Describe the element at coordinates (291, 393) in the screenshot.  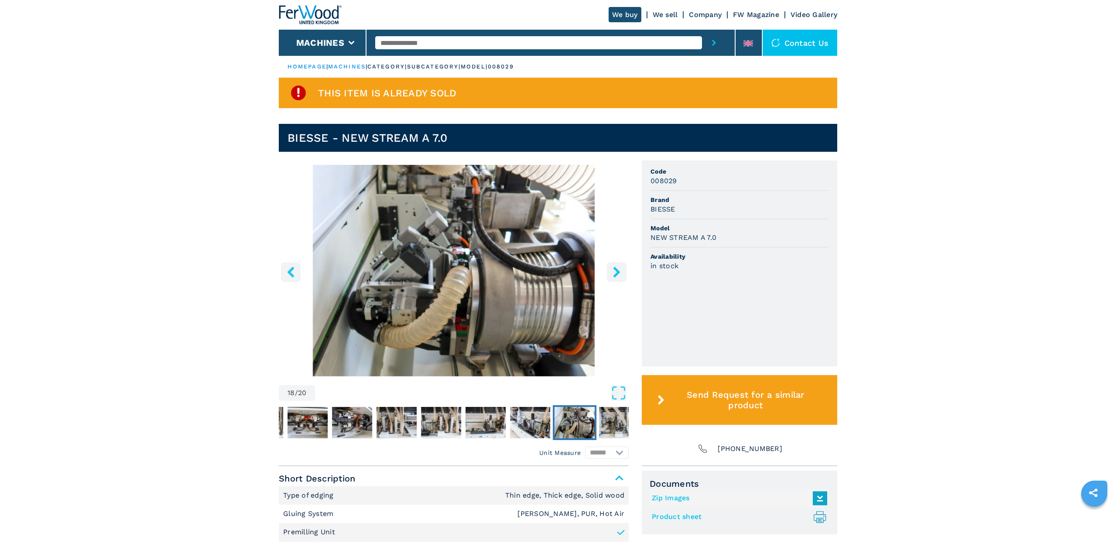
I see `span: 18` at that location.